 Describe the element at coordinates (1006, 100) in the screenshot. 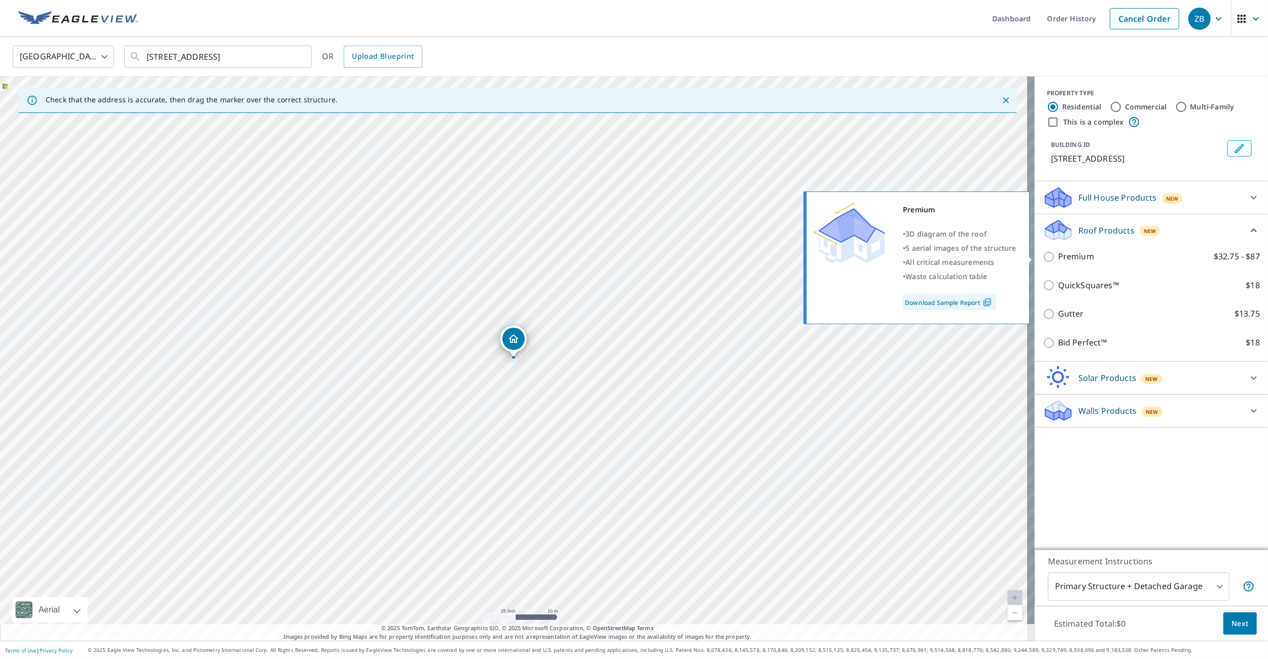

I see `button: Close` at that location.